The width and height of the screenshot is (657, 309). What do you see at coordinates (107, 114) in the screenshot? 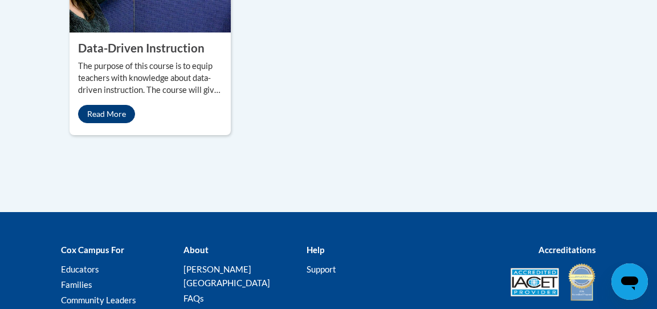
I see `a: Read More` at bounding box center [107, 114].